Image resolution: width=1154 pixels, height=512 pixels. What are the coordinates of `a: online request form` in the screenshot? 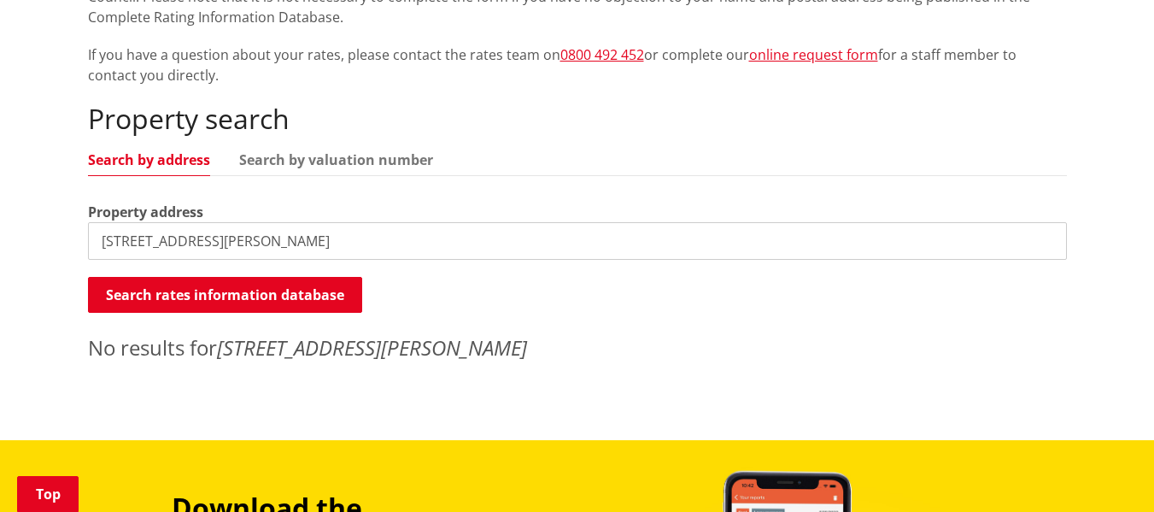 It's located at (813, 55).